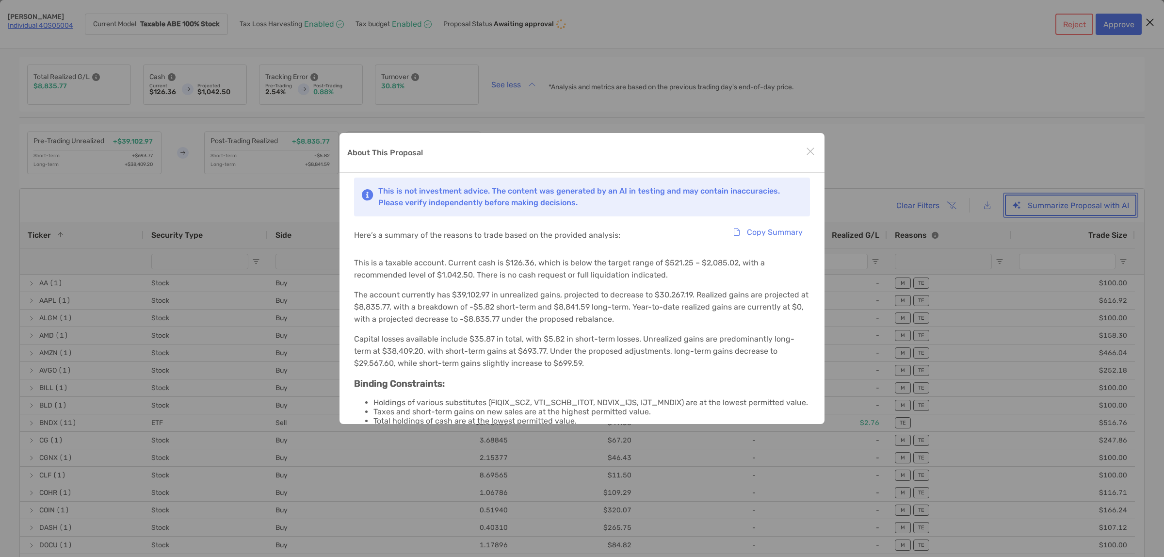 This screenshot has height=557, width=1164. I want to click on p: Here’s a summary of the reasons to trade based on the provided analysis:, so click(487, 235).